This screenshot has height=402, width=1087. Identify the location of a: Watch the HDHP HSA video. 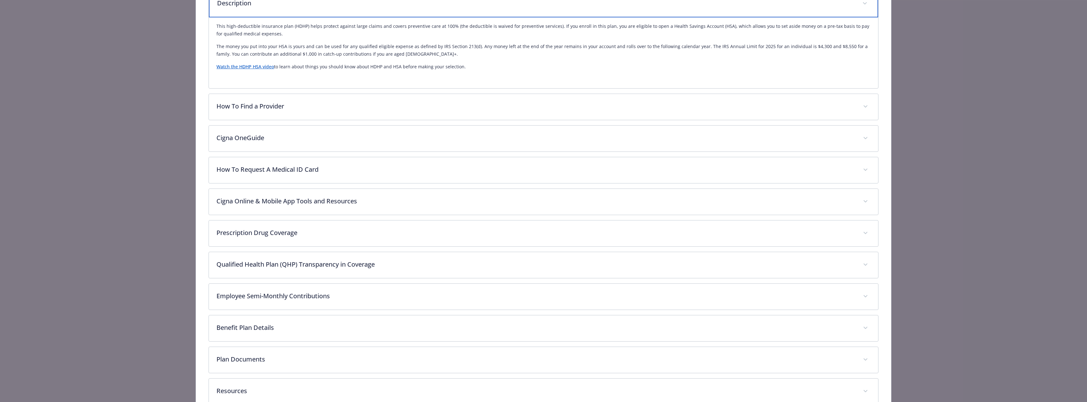
(245, 66).